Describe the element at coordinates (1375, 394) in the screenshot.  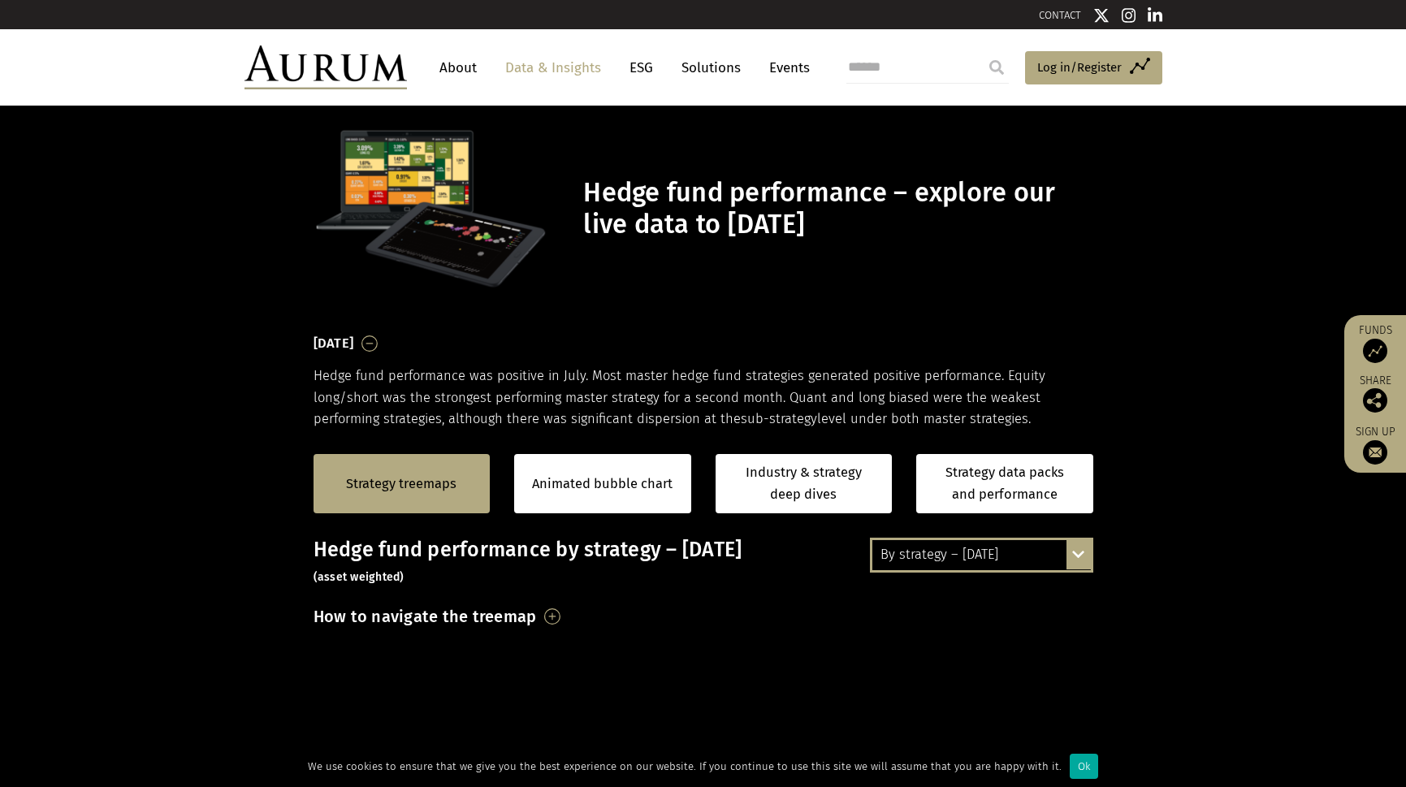
I see `div: Share` at that location.